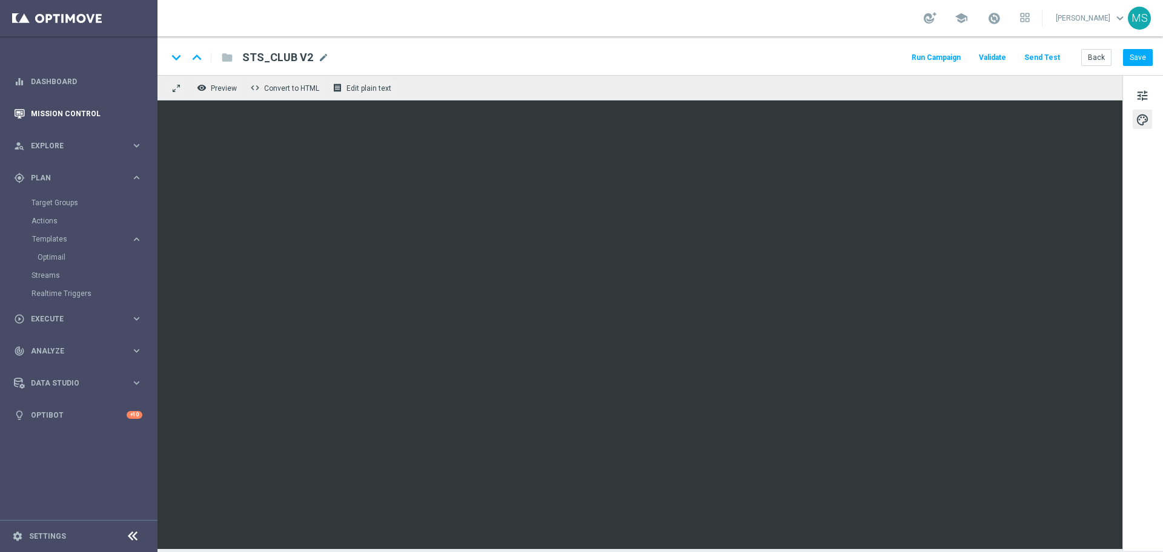  What do you see at coordinates (286, 88) in the screenshot?
I see `button: code Convert to HTML` at bounding box center [286, 88].